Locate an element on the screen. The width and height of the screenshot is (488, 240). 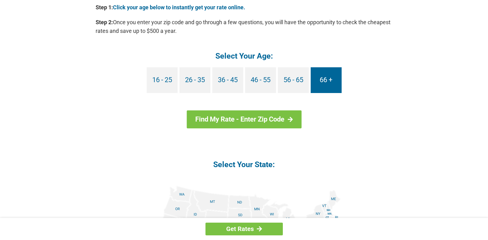
a: Click your age below to instantly get your rate online. is located at coordinates (179, 7).